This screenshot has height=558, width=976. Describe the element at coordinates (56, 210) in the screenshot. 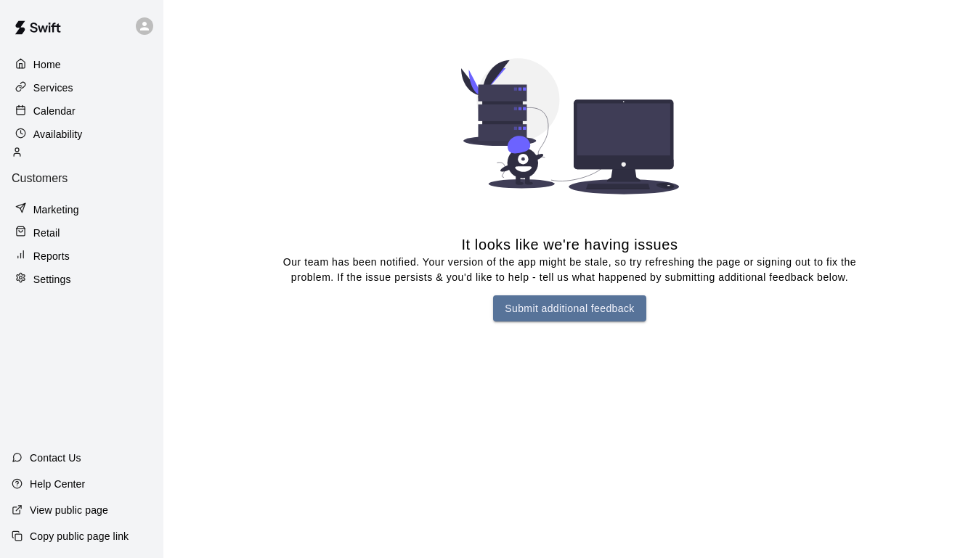

I see `p: Marketing` at that location.